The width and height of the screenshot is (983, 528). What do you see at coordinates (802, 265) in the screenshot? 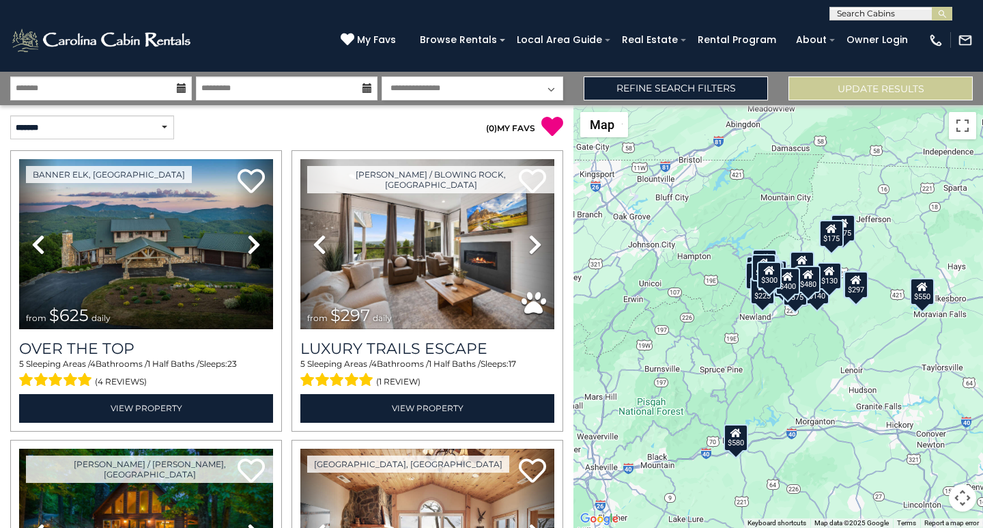
I see `div: $349` at bounding box center [802, 265].